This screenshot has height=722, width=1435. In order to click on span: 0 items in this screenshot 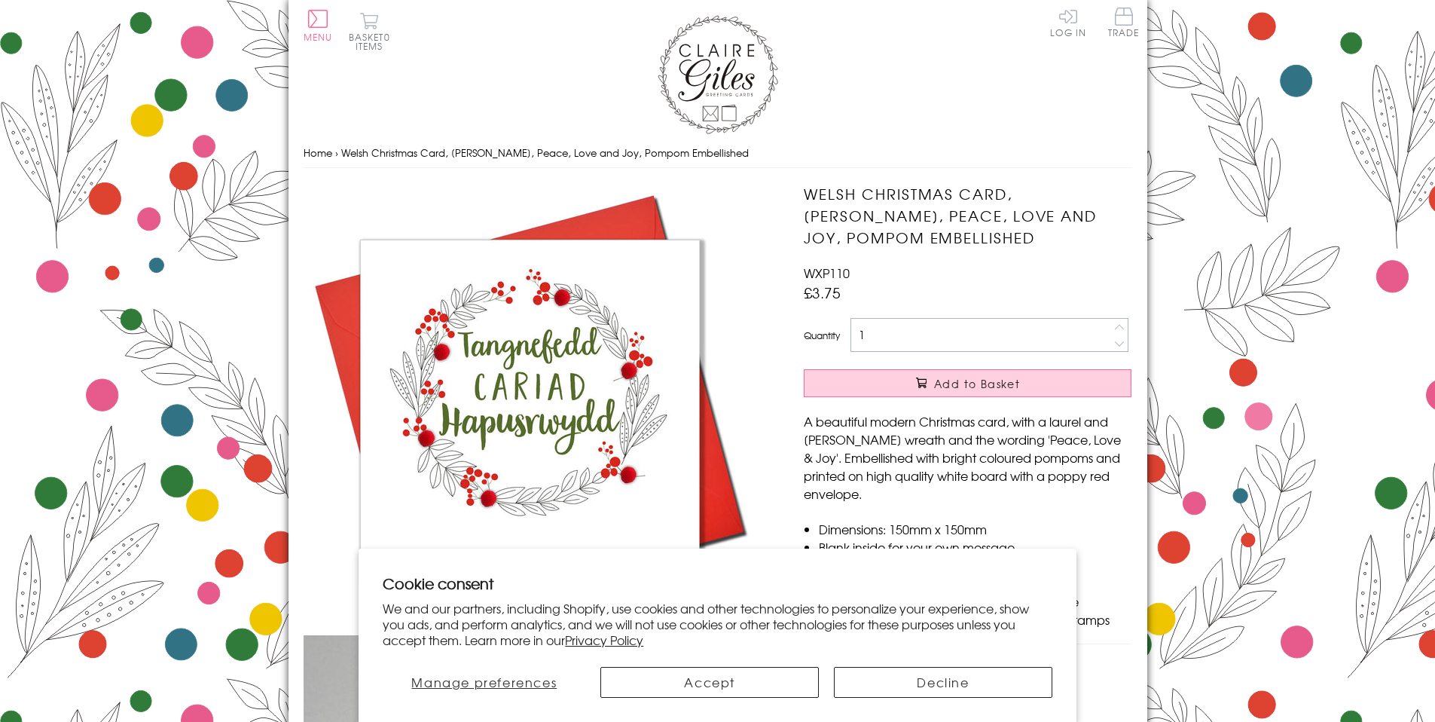, I will do `click(373, 41)`.